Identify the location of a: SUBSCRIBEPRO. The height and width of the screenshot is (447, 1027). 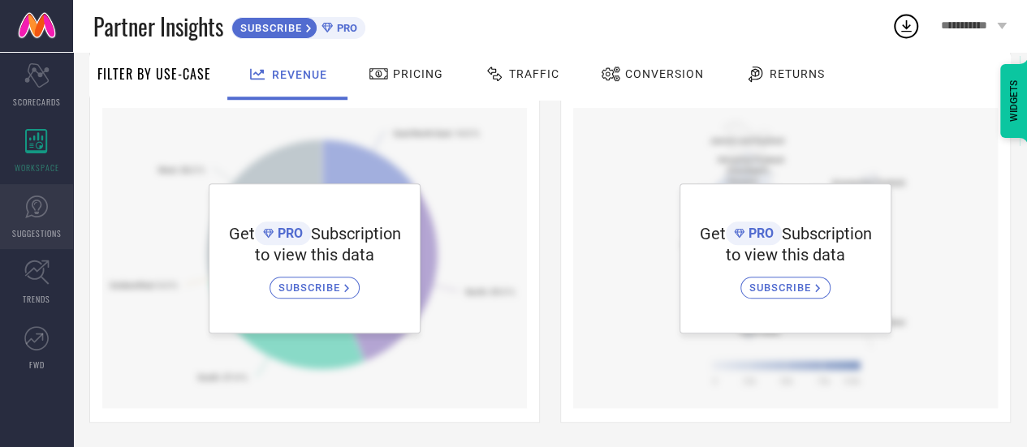
(298, 26).